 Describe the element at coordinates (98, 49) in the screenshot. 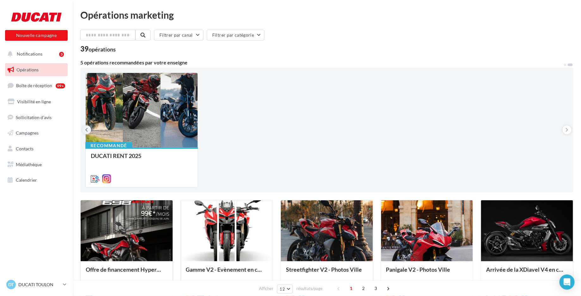

I see `div: 39` at that location.